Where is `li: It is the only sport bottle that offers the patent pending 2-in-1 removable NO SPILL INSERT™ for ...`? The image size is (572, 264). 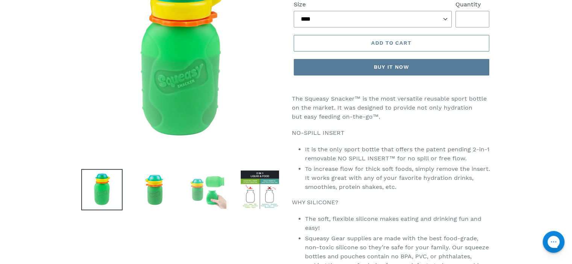
li: It is the only sport bottle that offers the patent pending 2-in-1 removable NO SPILL INSERT™ for ... is located at coordinates (398, 154).